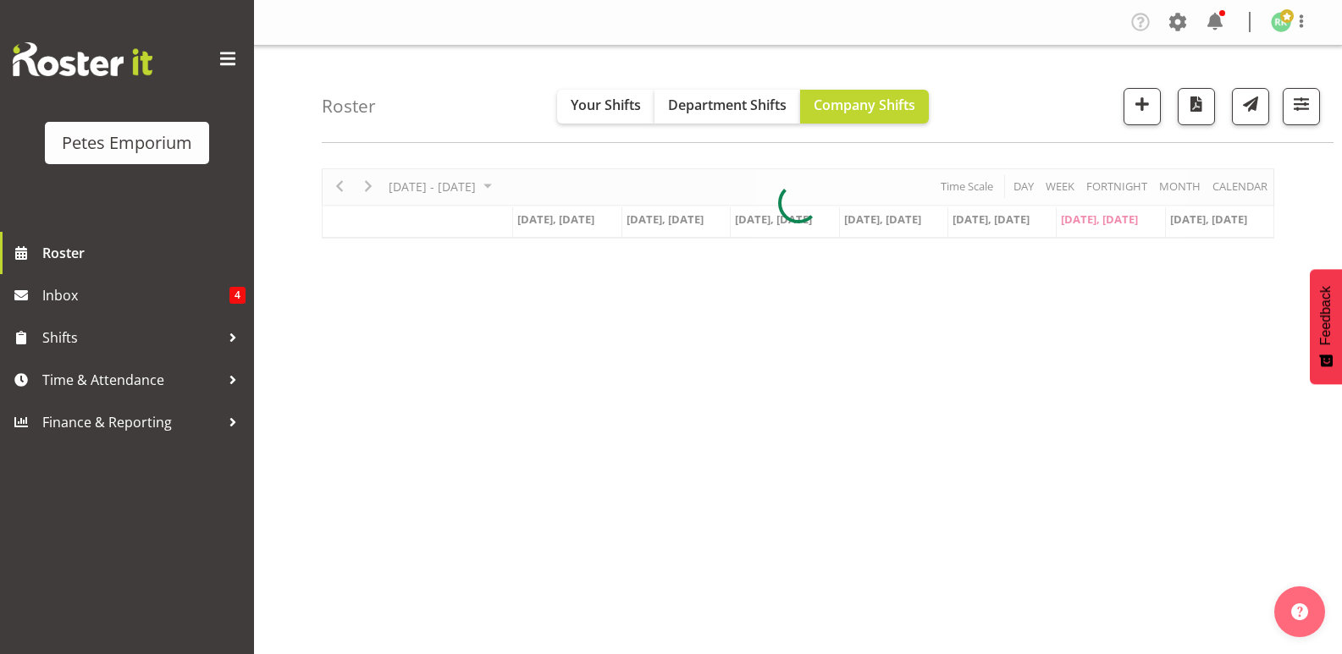 The width and height of the screenshot is (1342, 654). I want to click on button: Department Shifts, so click(727, 107).